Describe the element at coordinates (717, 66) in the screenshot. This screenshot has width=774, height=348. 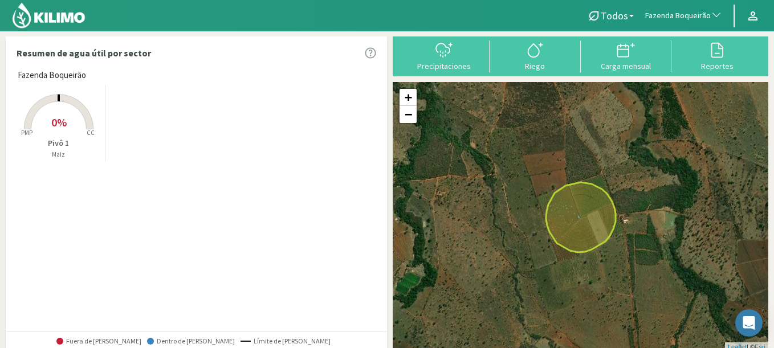
I see `div: Reportes` at that location.